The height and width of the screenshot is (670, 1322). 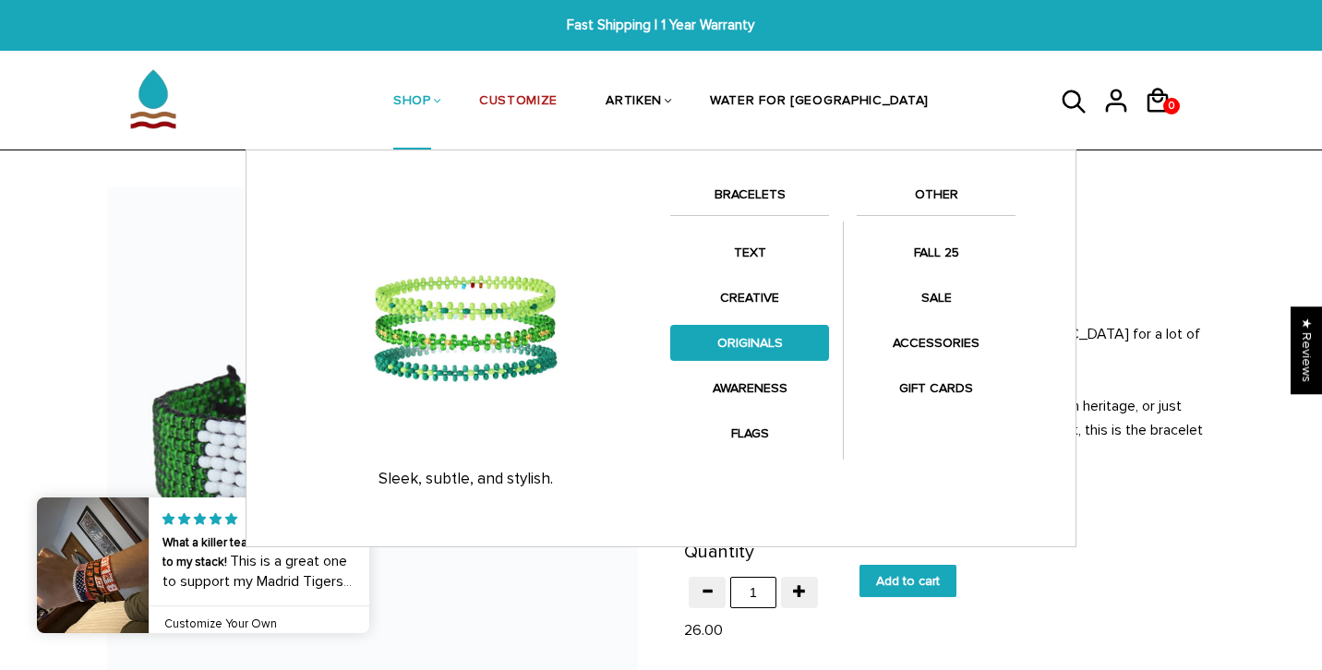 I want to click on a: CUSTOMIZE, so click(x=518, y=102).